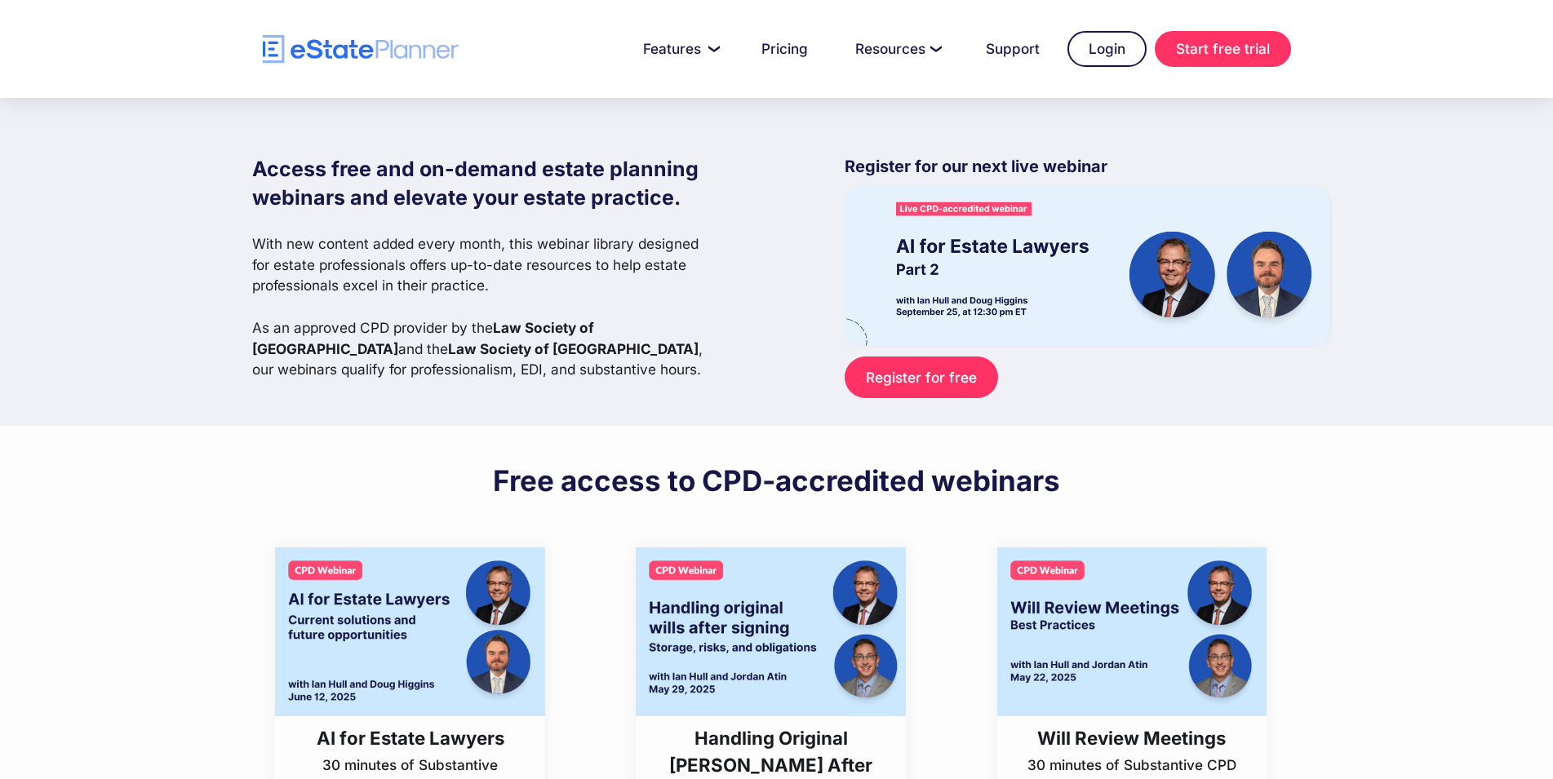 This screenshot has height=779, width=1553. Describe the element at coordinates (484, 307) in the screenshot. I see `p: With new content added every month, this webinar library designed for estate professionals offers...` at that location.